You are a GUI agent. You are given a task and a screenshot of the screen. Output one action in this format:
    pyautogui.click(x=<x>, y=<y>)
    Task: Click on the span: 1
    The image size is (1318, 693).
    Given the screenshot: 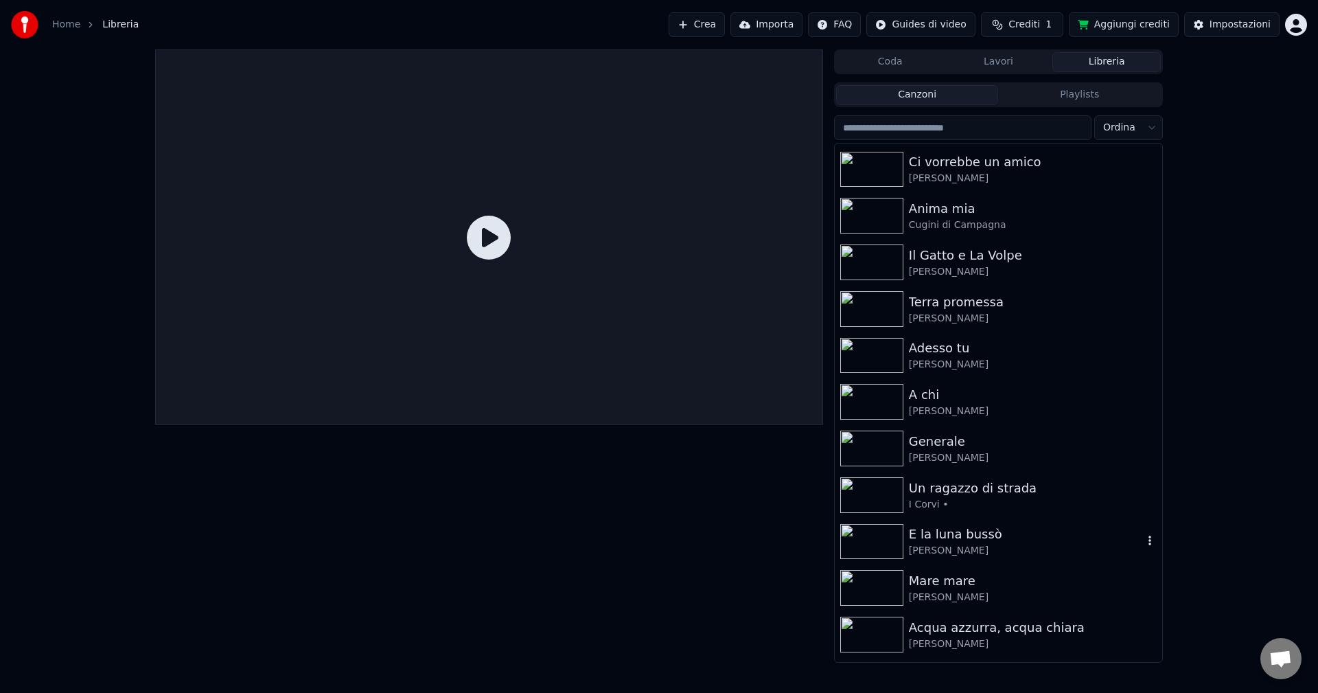 What is the action you would take?
    pyautogui.click(x=1048, y=25)
    